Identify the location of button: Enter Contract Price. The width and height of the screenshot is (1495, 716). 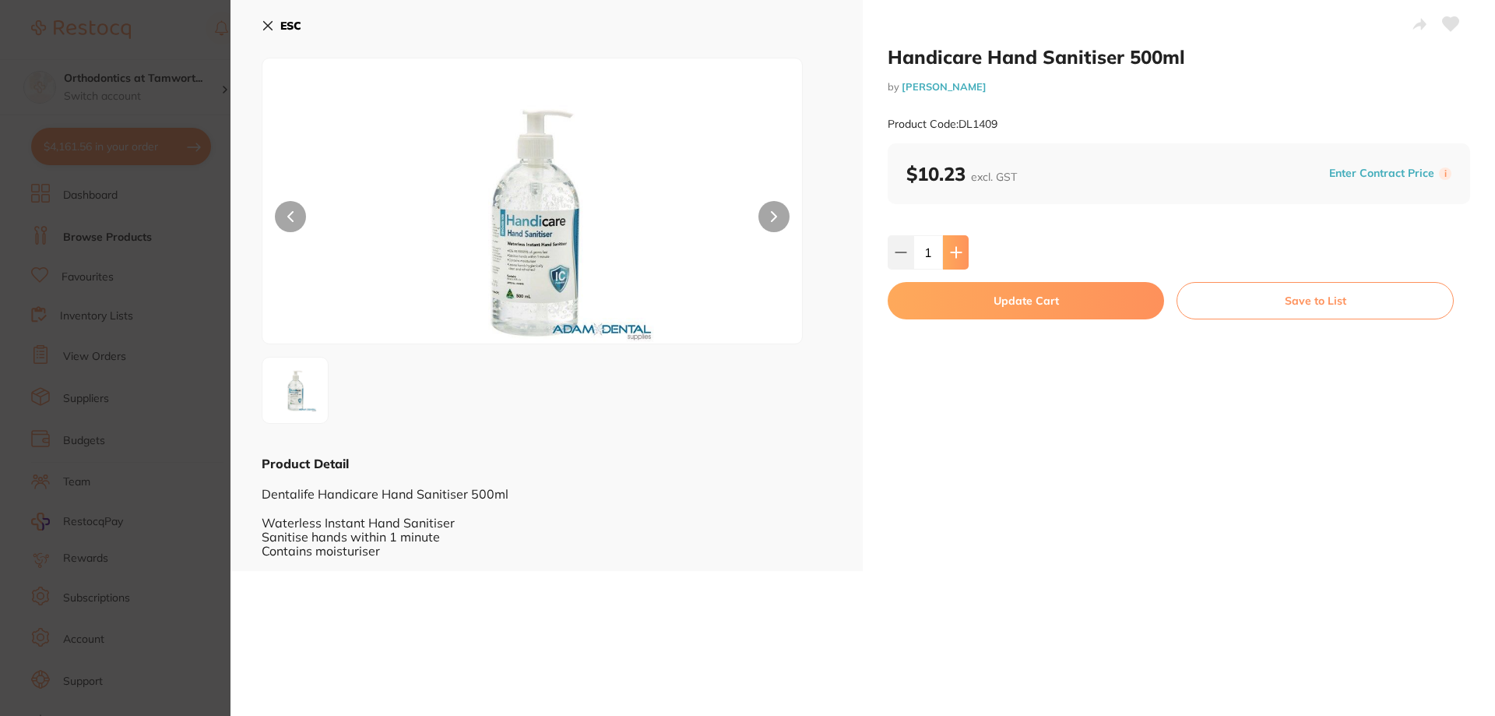
(1382, 173).